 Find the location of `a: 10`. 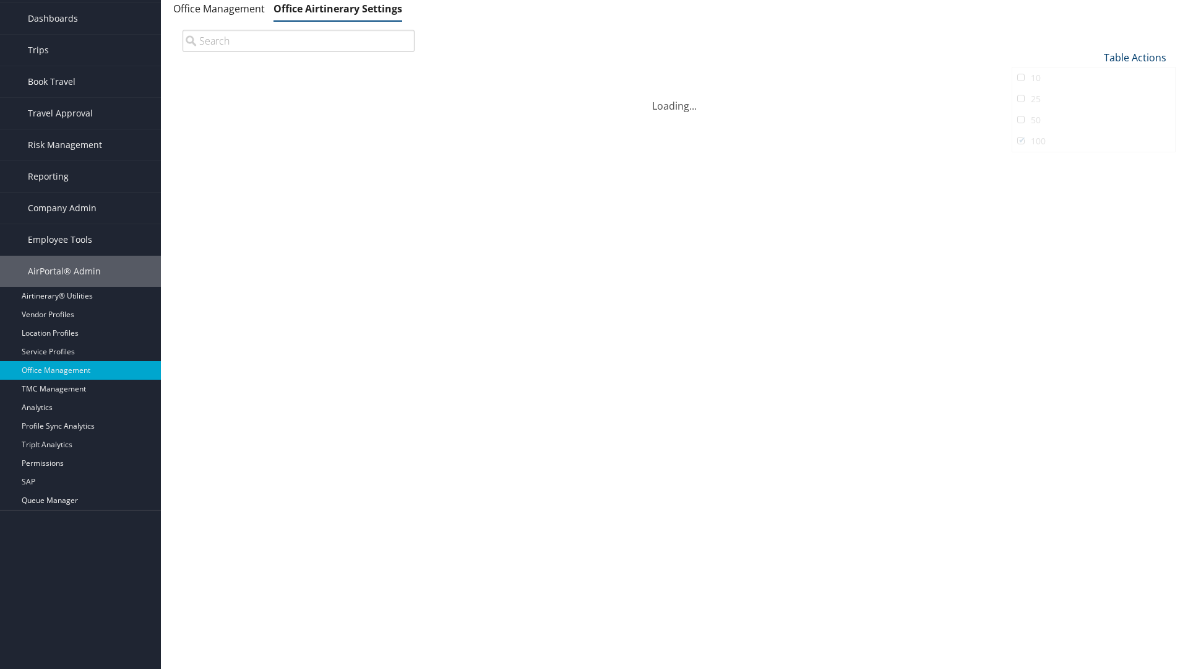

a: 10 is located at coordinates (1094, 78).